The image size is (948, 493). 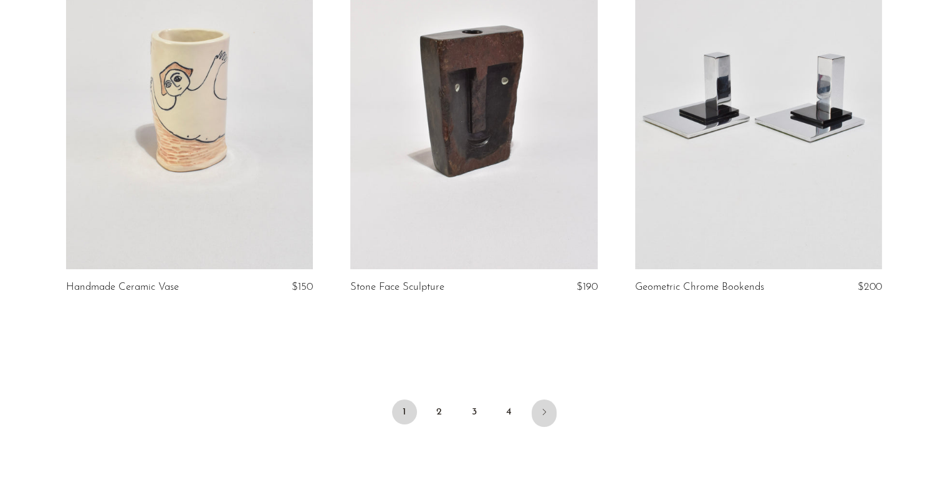 I want to click on a: 2, so click(x=439, y=412).